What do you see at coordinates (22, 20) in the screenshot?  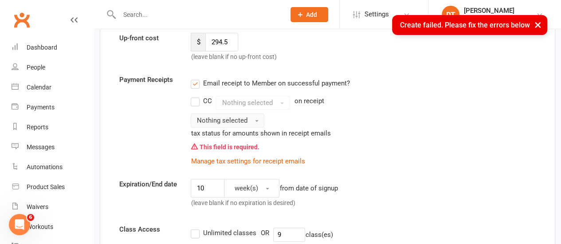 I see `a: Clubworx` at bounding box center [22, 20].